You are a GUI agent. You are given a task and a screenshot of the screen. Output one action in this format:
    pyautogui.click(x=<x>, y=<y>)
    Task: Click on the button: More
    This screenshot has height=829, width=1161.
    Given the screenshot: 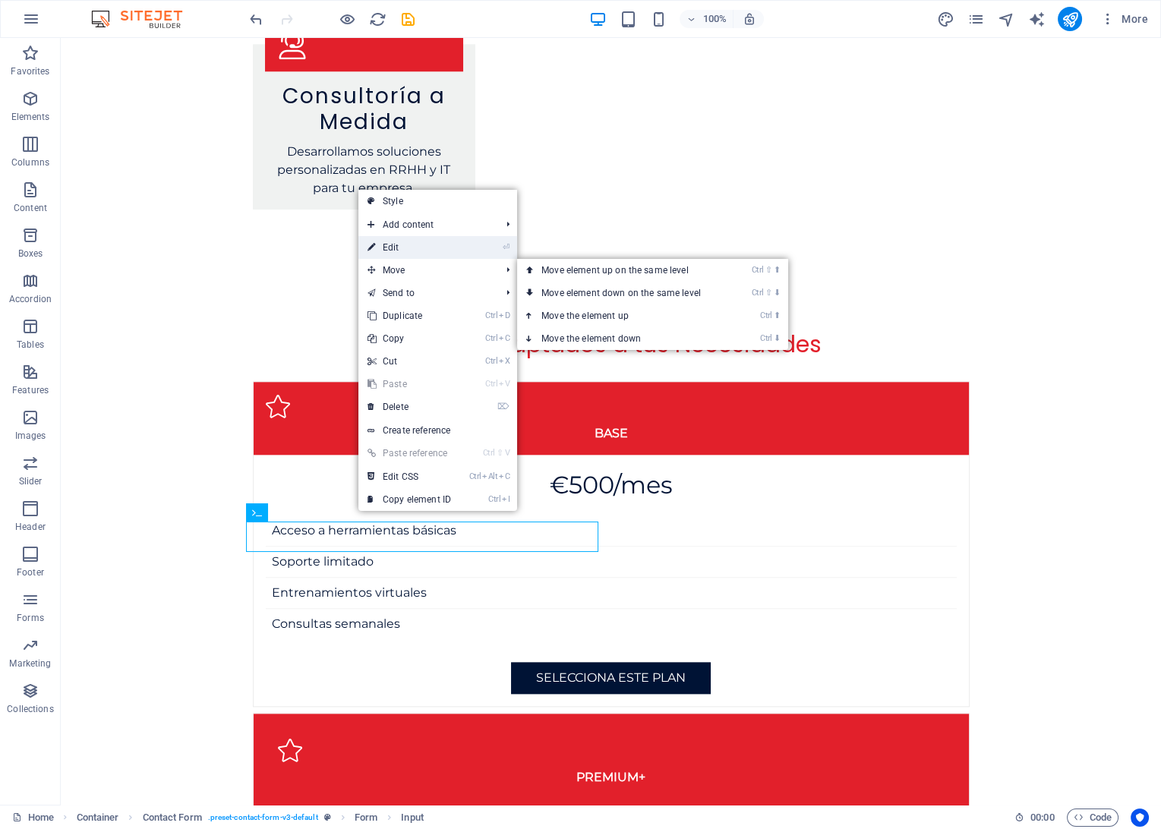 What is the action you would take?
    pyautogui.click(x=1124, y=19)
    